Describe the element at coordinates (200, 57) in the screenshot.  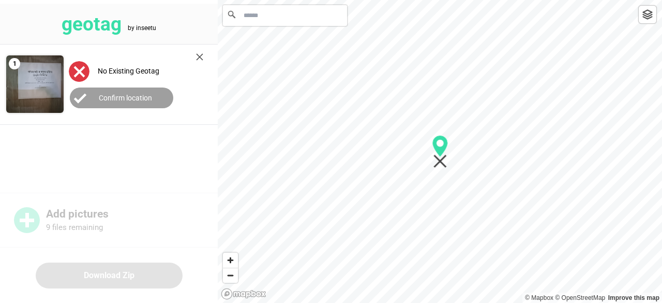
I see `img: cross` at that location.